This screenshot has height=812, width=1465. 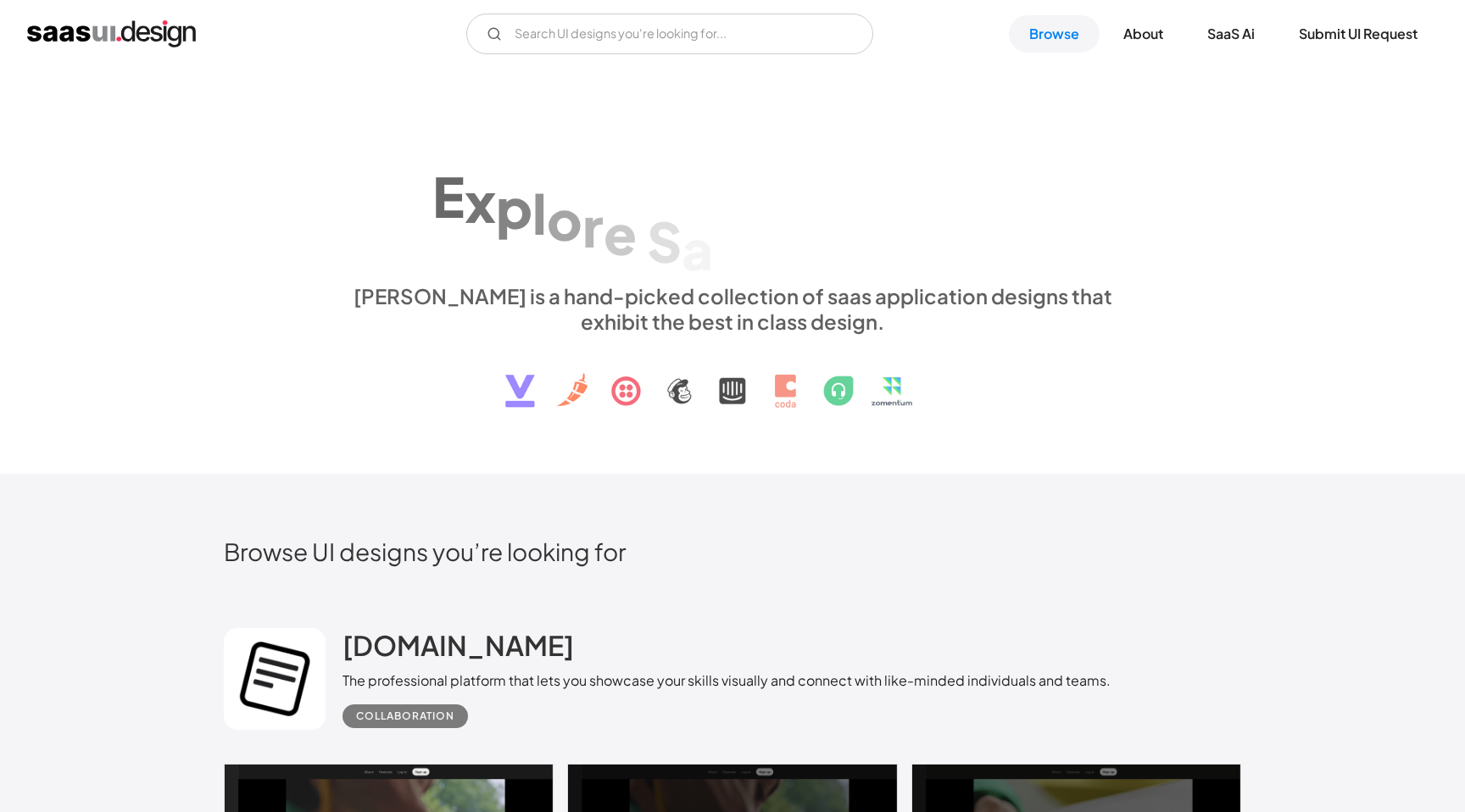 What do you see at coordinates (592, 226) in the screenshot?
I see `div: r` at bounding box center [592, 226].